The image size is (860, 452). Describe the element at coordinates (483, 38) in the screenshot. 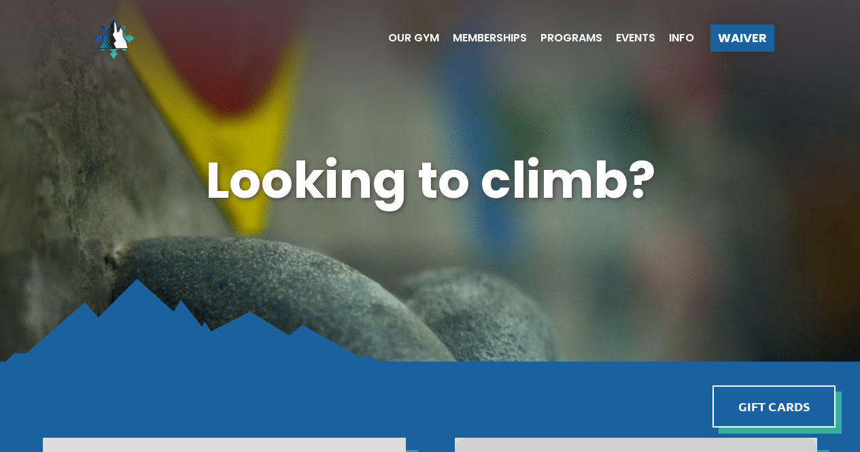

I see `a: Memberships` at that location.